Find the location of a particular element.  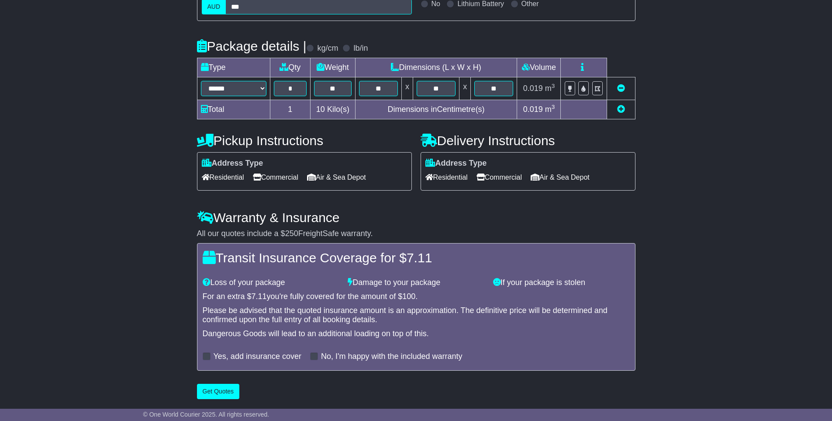

div: Loss of your package is located at coordinates (271, 283).